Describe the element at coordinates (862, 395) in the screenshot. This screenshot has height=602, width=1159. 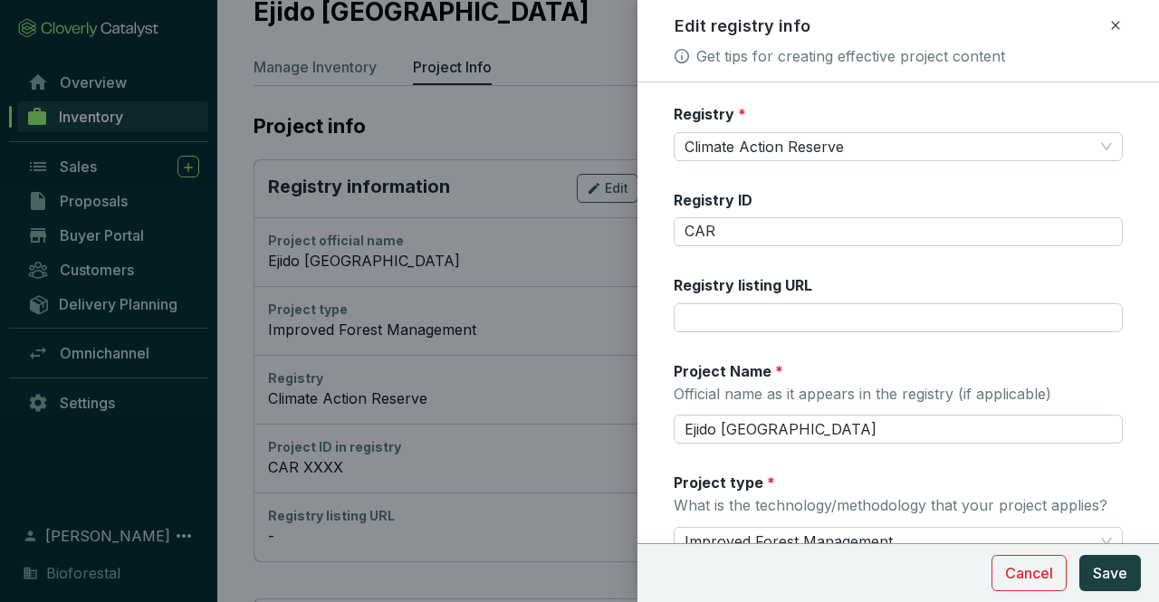
I see `p: Official name as it appears in the registry (if applicable)` at that location.